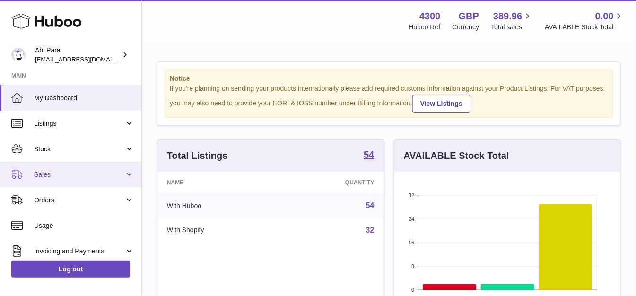  What do you see at coordinates (84, 98) in the screenshot?
I see `span: My Dashboard` at bounding box center [84, 98].